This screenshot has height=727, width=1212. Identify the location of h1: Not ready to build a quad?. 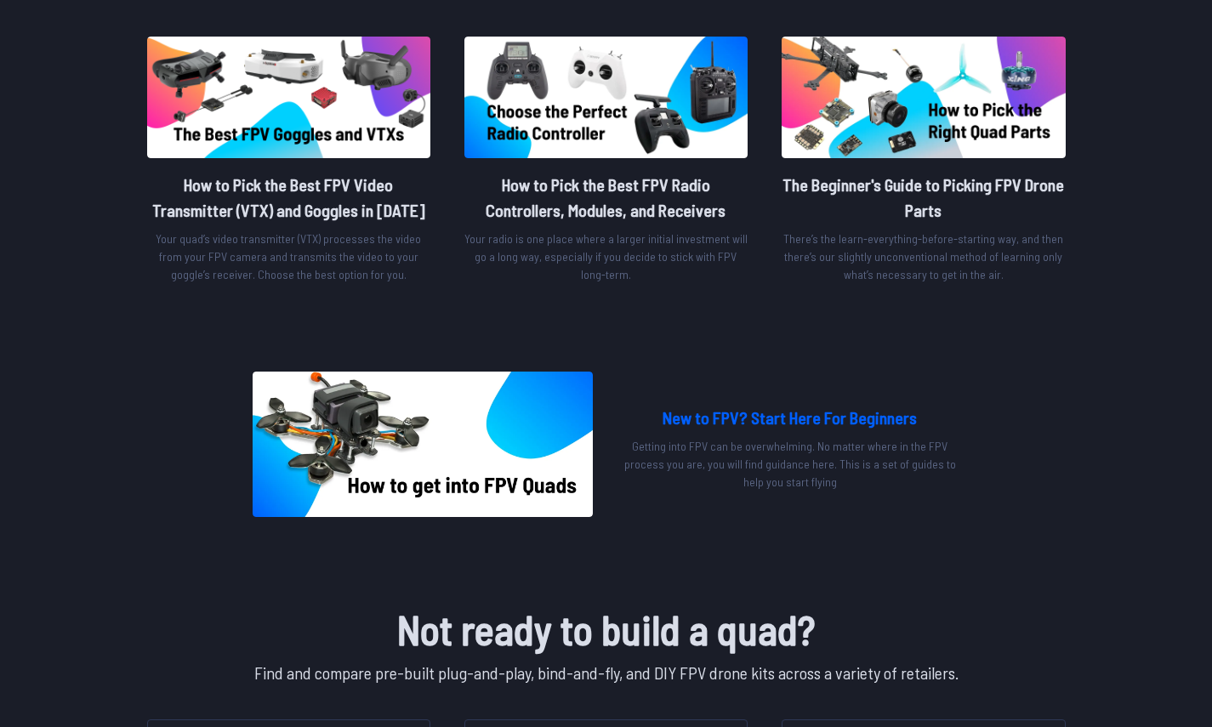
(606, 629).